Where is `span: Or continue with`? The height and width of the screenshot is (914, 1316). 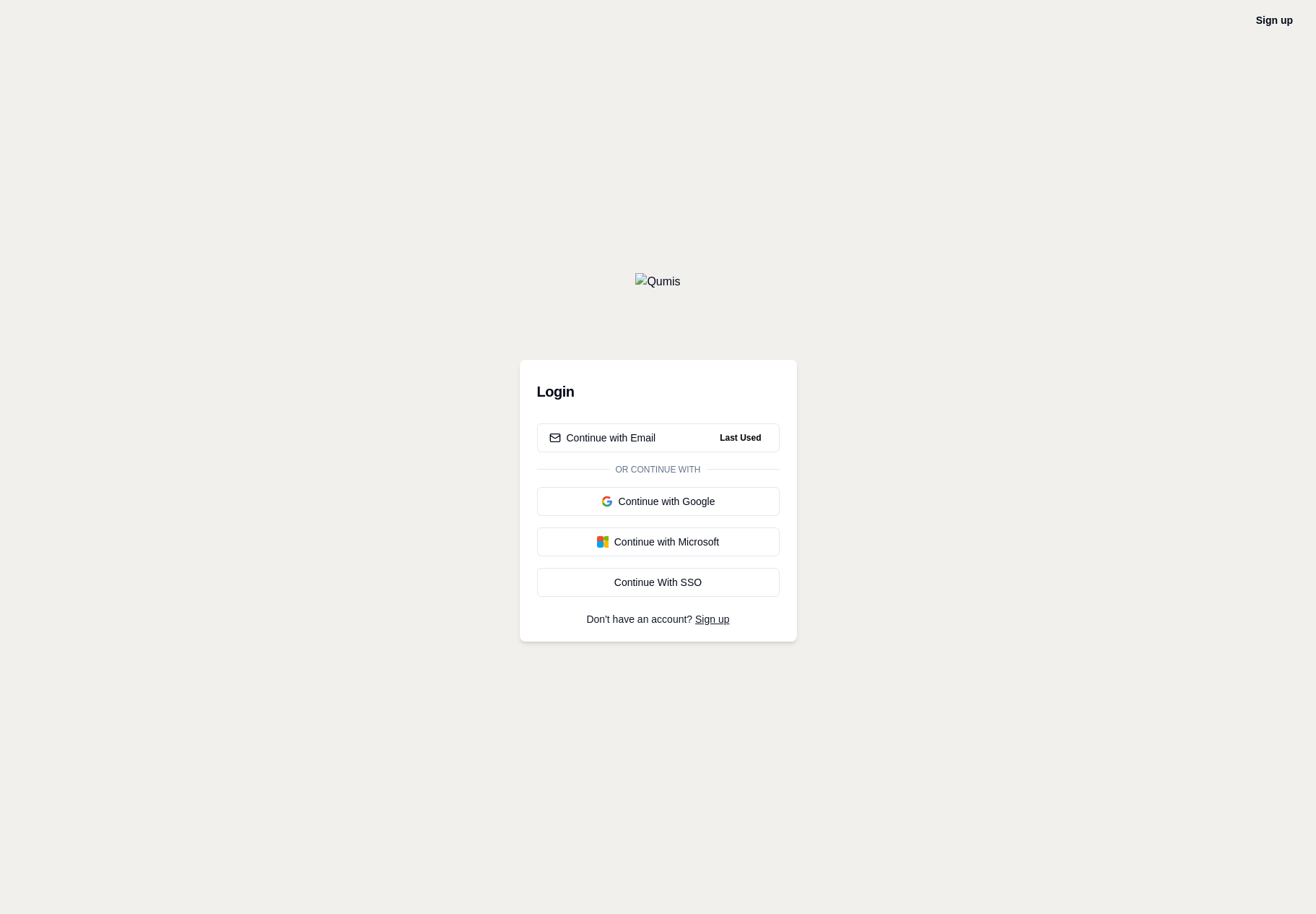 span: Or continue with is located at coordinates (659, 469).